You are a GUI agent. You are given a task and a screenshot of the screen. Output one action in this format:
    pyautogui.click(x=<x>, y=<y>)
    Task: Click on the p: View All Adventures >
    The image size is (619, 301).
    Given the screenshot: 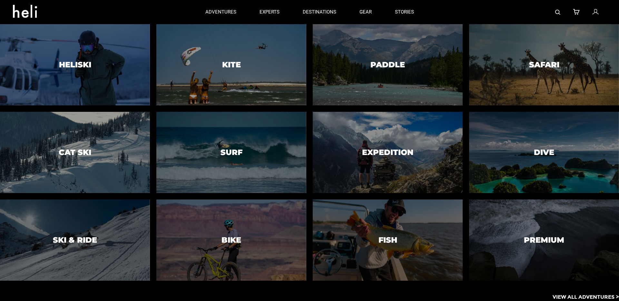 What is the action you would take?
    pyautogui.click(x=585, y=297)
    